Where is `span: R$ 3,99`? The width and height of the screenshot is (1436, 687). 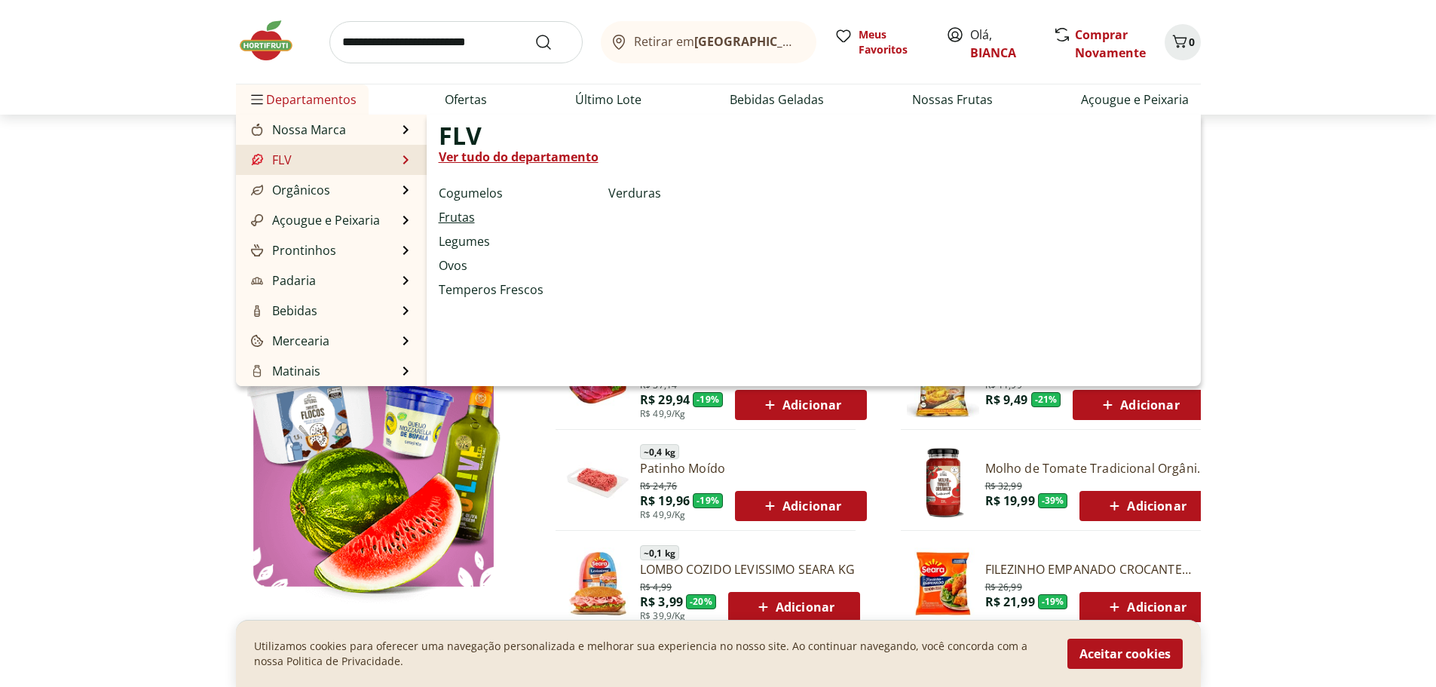
span: R$ 3,99 is located at coordinates (661, 602).